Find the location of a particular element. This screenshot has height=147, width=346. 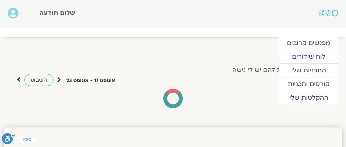

span: שלום תודעה is located at coordinates (57, 13).